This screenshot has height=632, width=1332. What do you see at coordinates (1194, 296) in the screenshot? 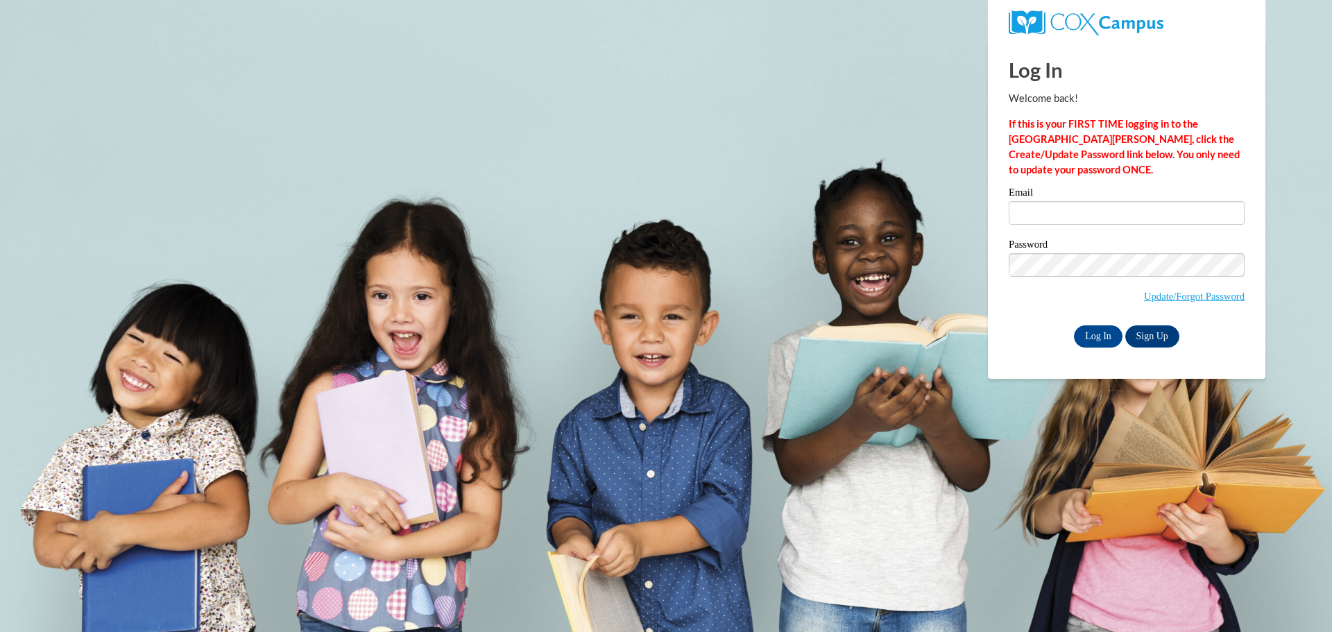
I see `a: Update/Forgot Password` at bounding box center [1194, 296].